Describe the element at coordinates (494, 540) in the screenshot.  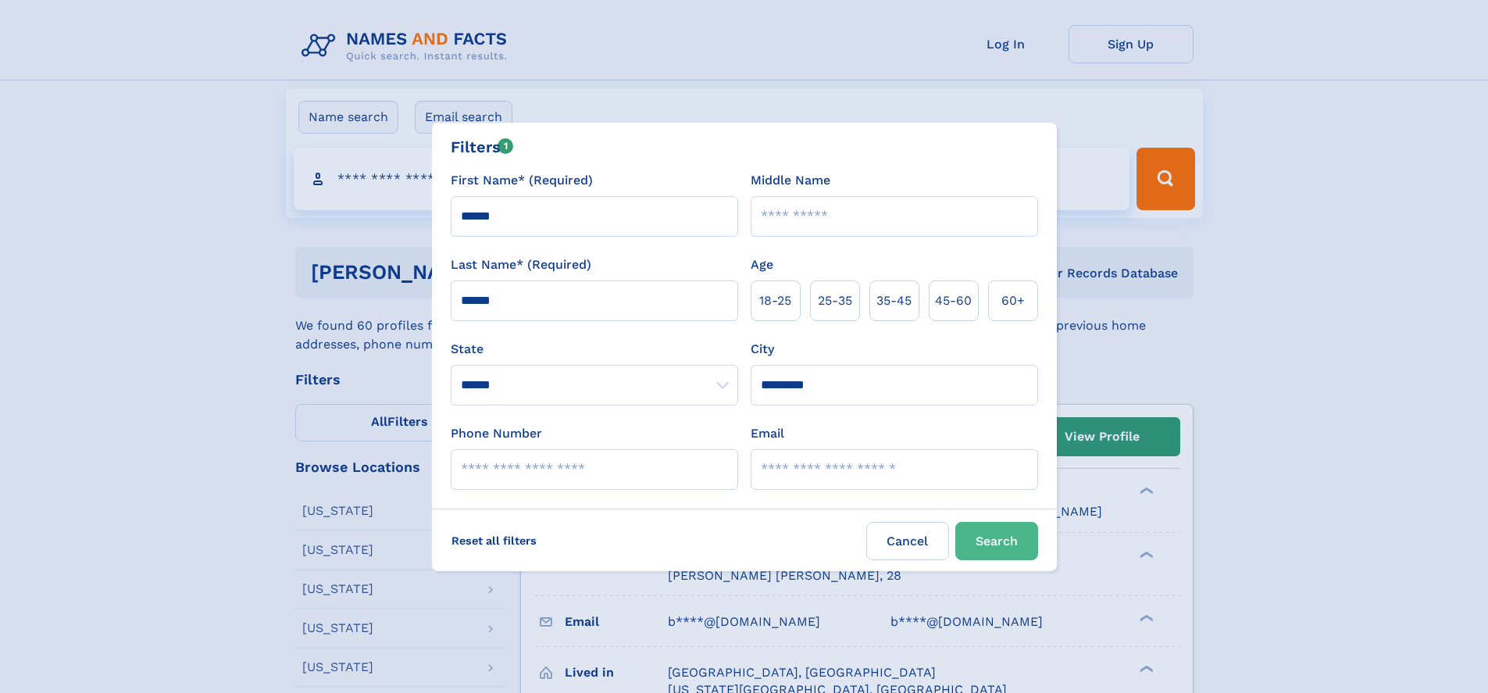
I see `label: Reset all filters` at that location.